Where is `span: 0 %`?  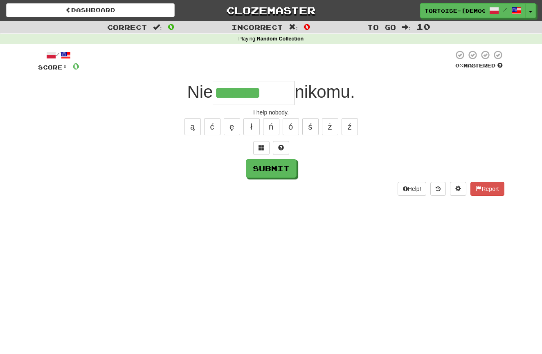
span: 0 % is located at coordinates (459, 65).